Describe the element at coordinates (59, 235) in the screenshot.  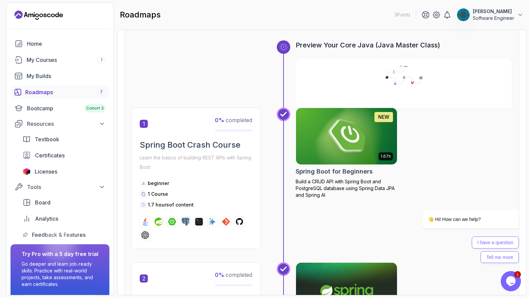
I see `span: Feedback & Features` at that location.